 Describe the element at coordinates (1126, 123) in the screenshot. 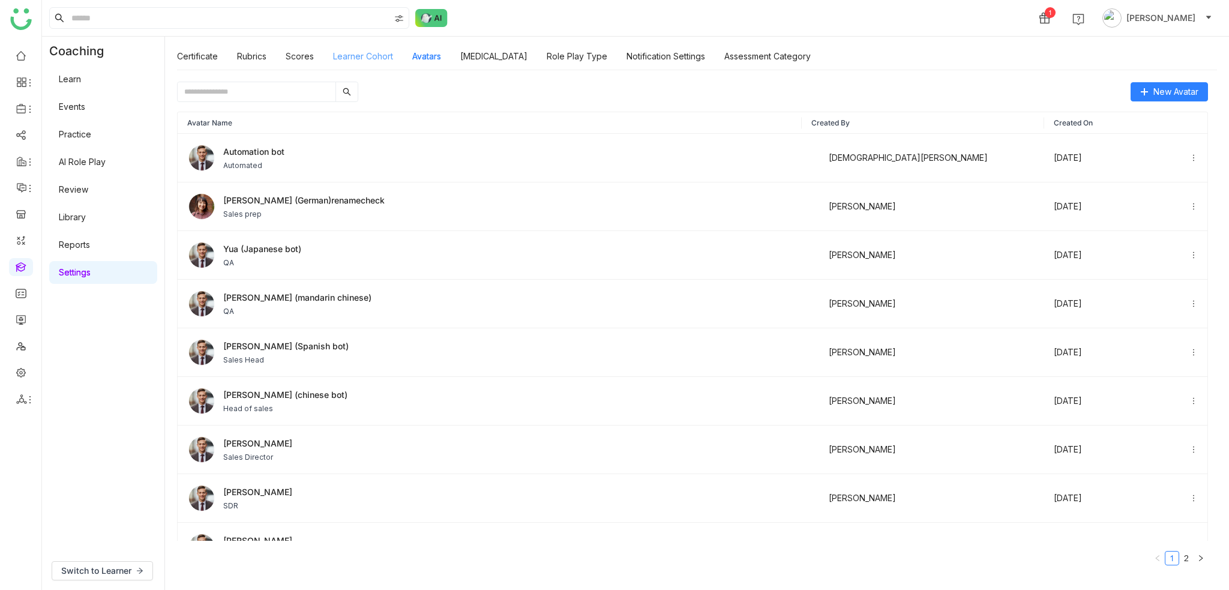

I see `th: Created On` at that location.